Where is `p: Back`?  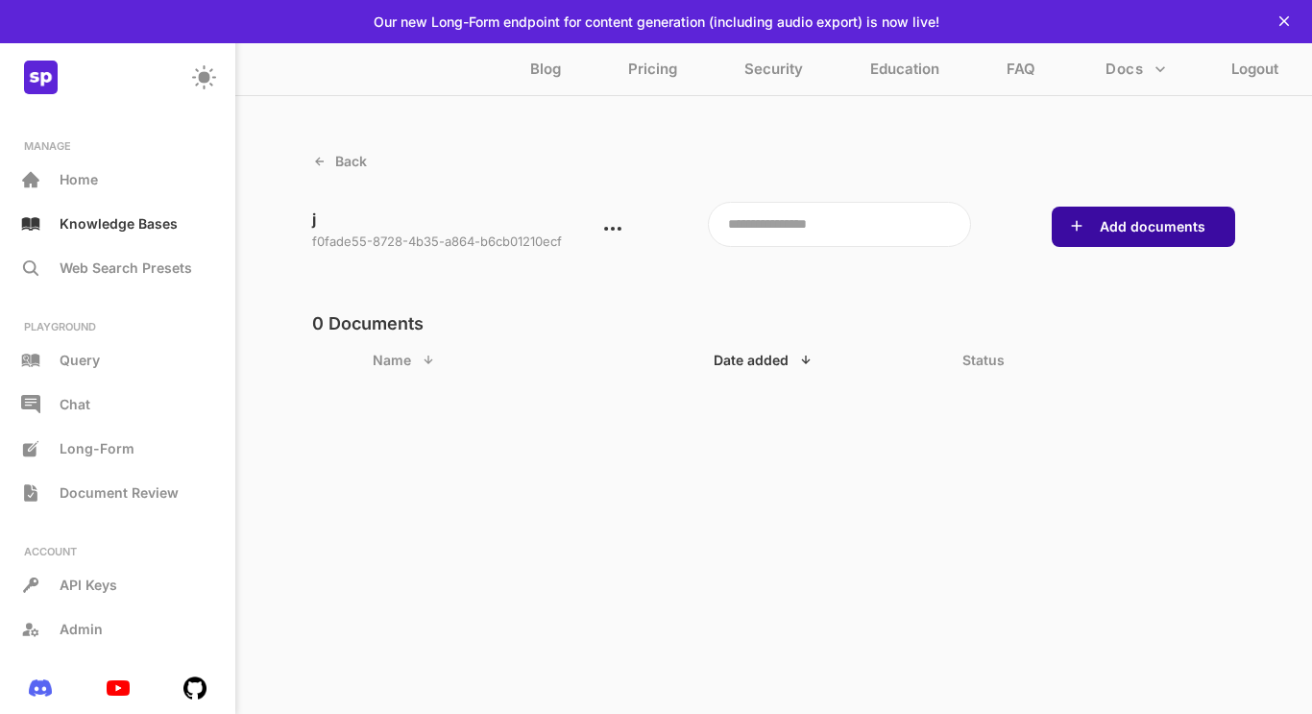
p: Back is located at coordinates (351, 160).